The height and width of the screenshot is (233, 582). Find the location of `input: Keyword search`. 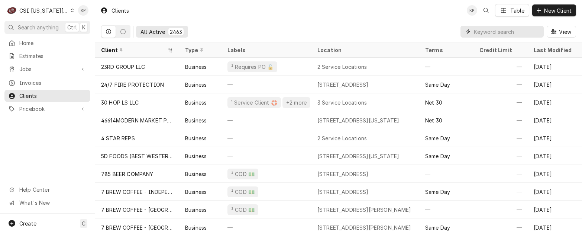

input: Keyword search is located at coordinates (507, 32).